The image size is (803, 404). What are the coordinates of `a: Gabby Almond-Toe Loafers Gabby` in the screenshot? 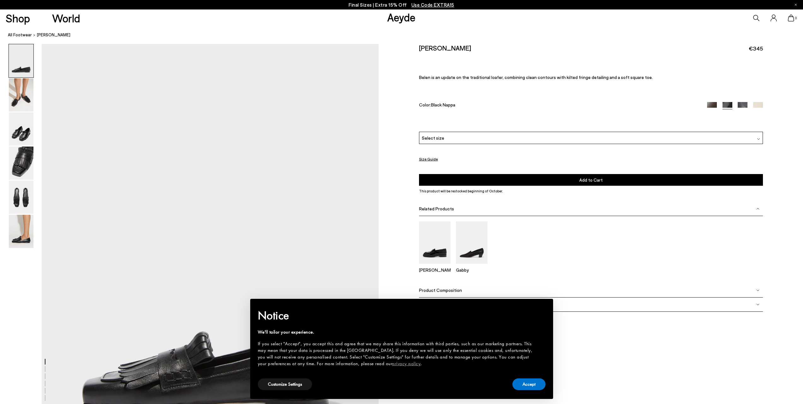 It's located at (472, 266).